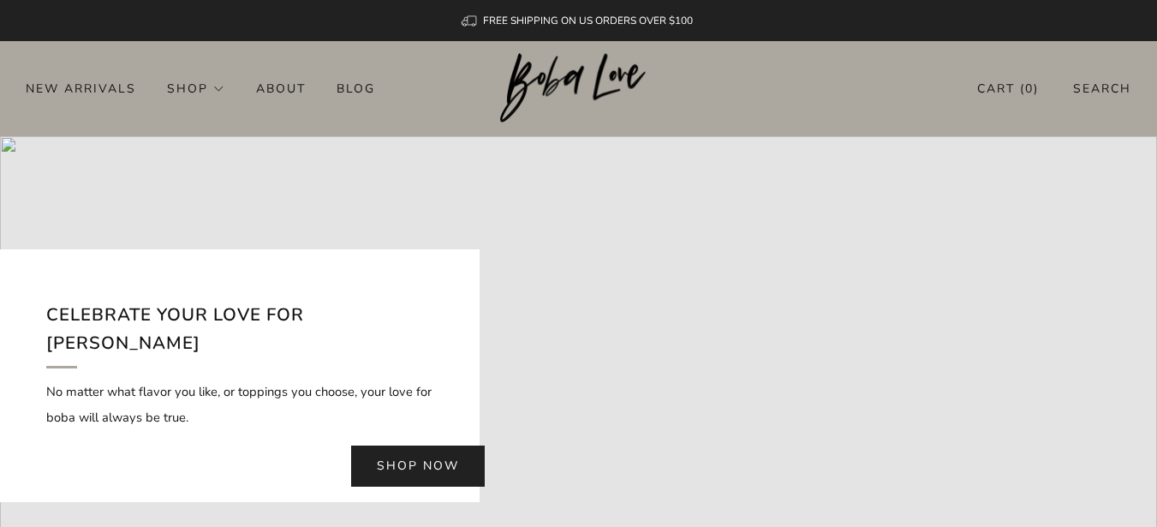 The height and width of the screenshot is (527, 1157). What do you see at coordinates (418, 466) in the screenshot?
I see `a: Shop now` at bounding box center [418, 466].